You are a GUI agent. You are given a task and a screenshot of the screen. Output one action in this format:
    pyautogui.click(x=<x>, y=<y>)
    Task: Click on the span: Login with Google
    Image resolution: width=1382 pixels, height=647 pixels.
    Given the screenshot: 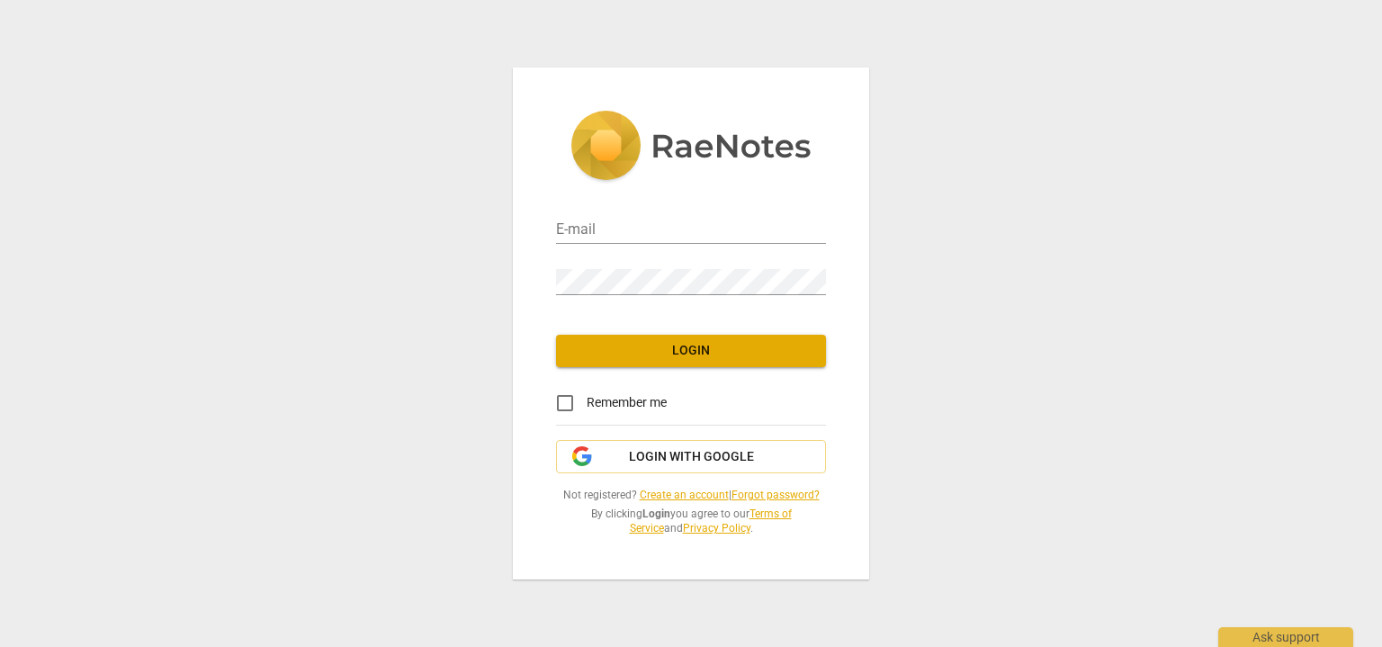 What is the action you would take?
    pyautogui.click(x=691, y=457)
    